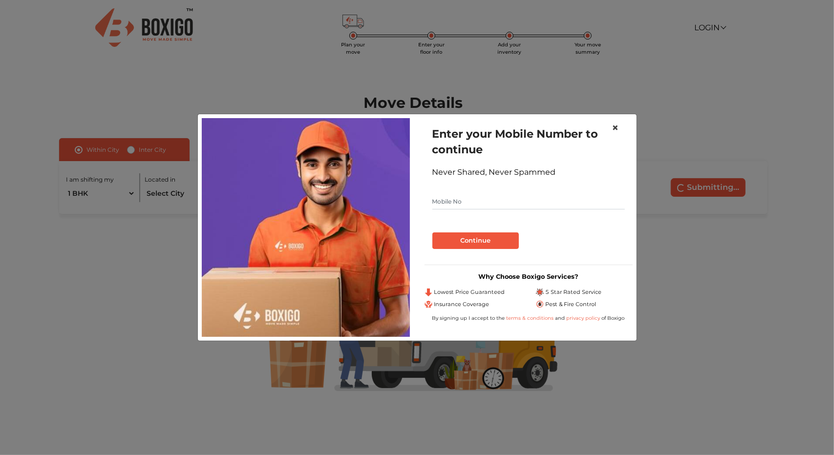  What do you see at coordinates (529, 142) in the screenshot?
I see `h1: Enter your Mobile Number to continue` at bounding box center [529, 142].